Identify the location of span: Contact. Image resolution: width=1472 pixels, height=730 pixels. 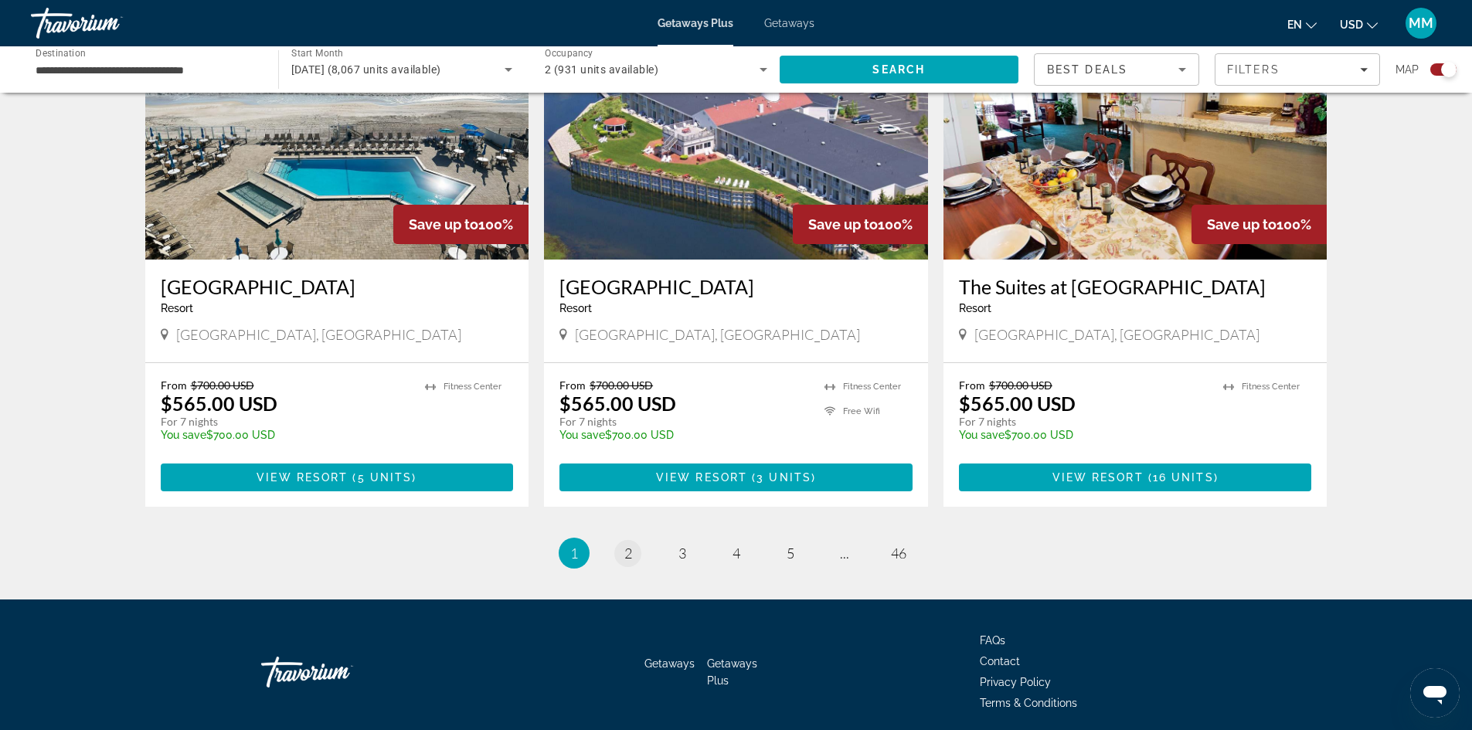
(1000, 661).